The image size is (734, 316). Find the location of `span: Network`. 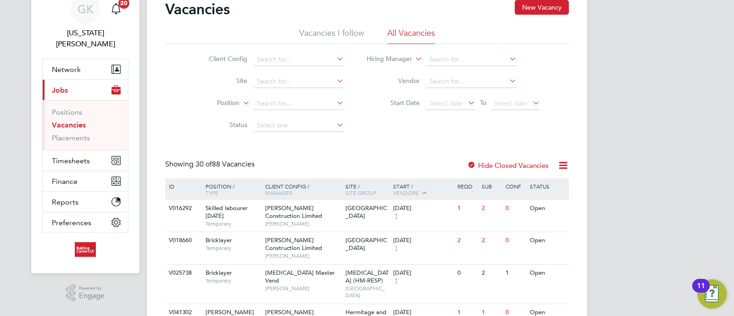

span: Network is located at coordinates (66, 69).